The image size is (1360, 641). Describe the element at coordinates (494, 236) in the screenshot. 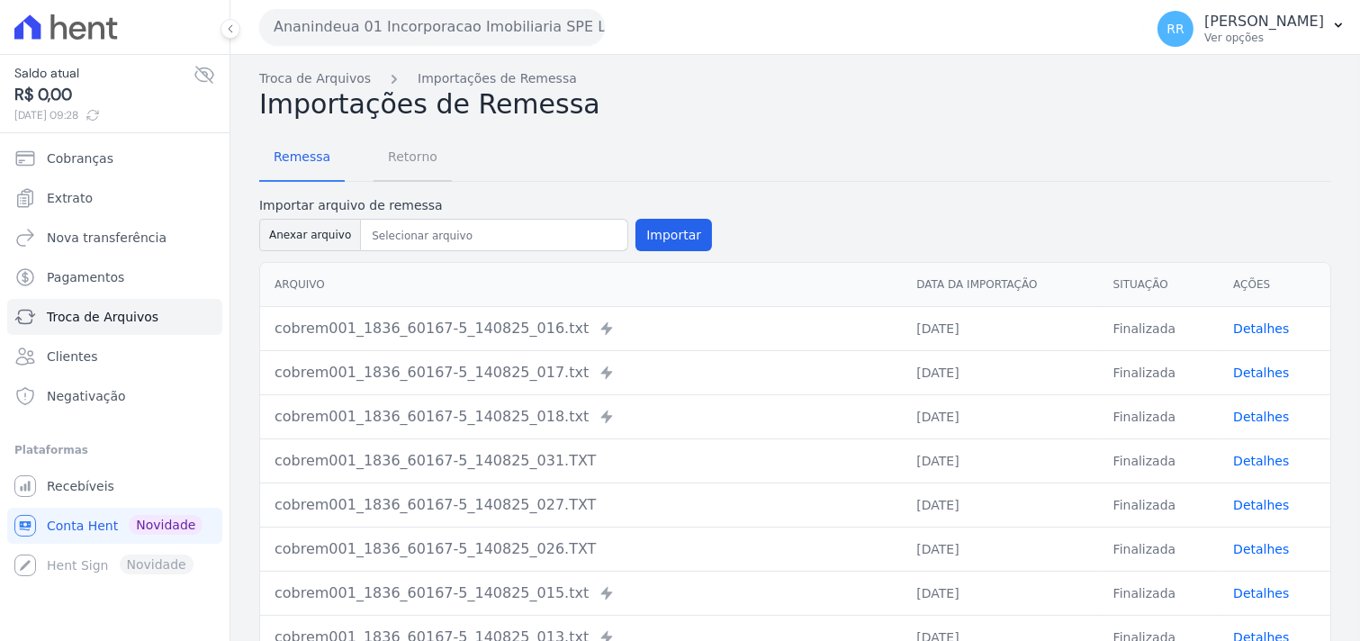

I see `input: Selecionar arquivo` at that location.